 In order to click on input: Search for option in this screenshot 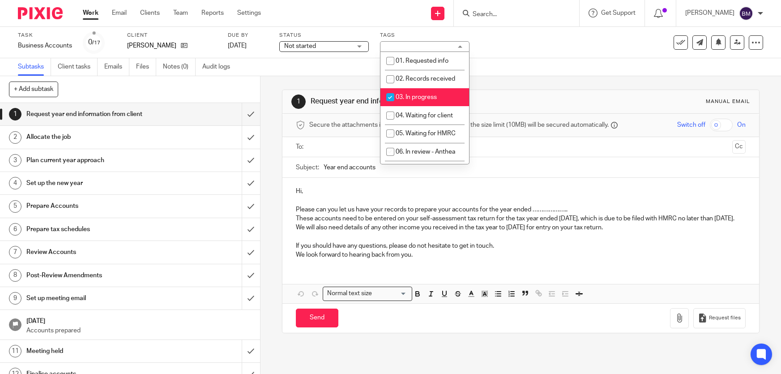, I will do `click(391, 293)`.